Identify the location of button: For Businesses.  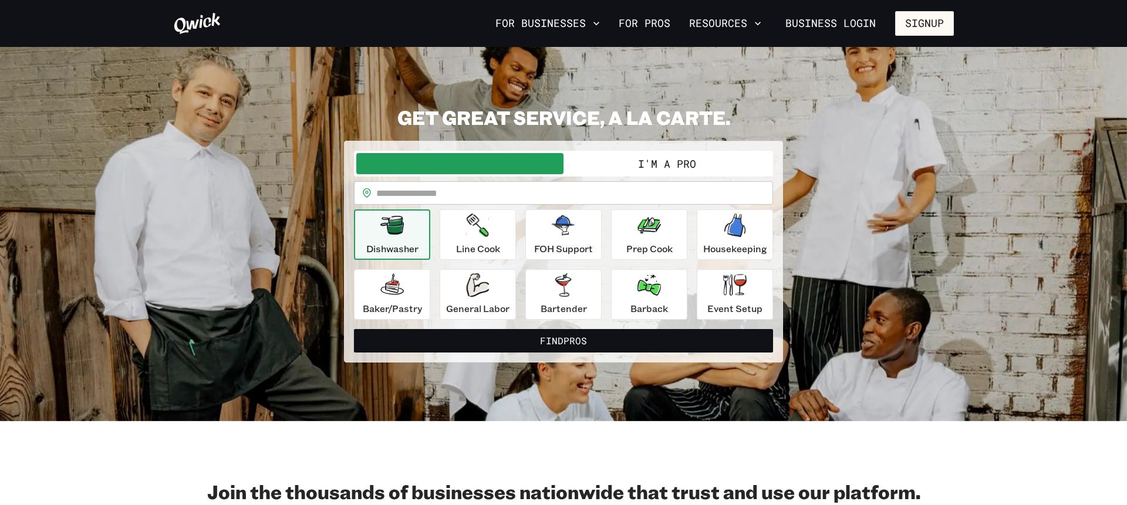
(548, 23).